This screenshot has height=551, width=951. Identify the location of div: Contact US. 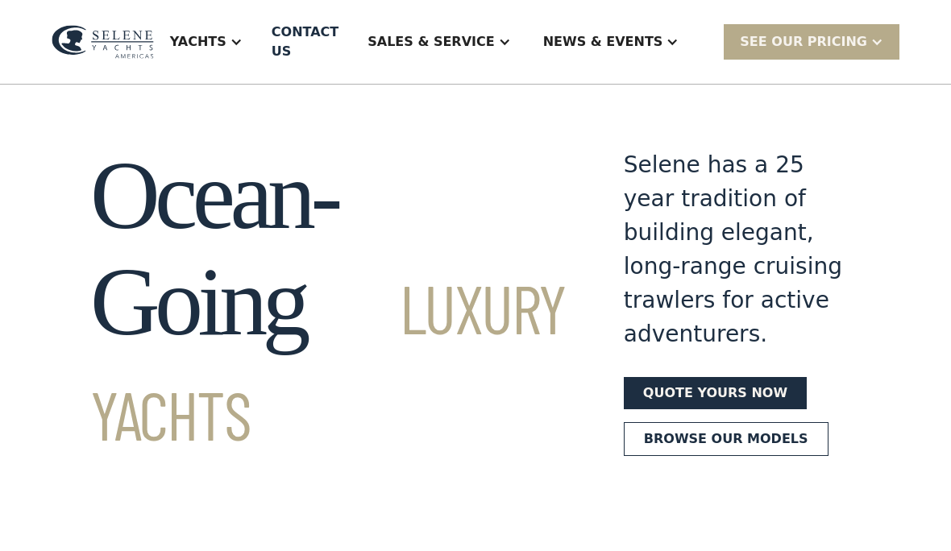
(305, 42).